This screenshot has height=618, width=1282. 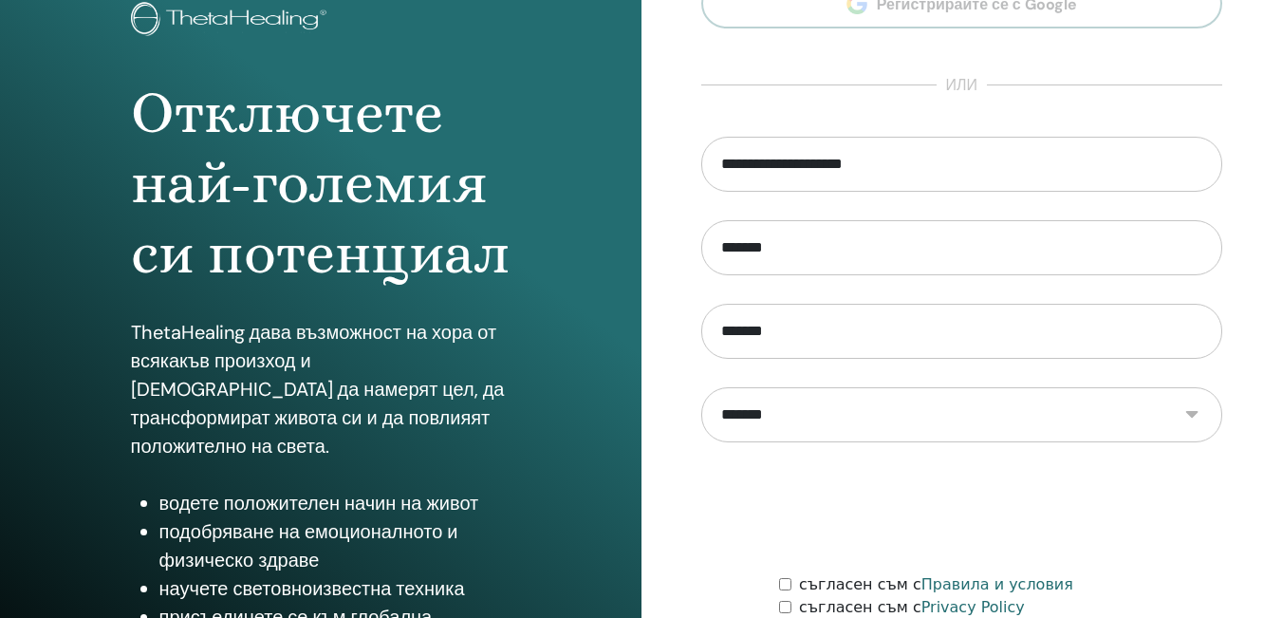 I want to click on a: Правила и условия, so click(x=997, y=584).